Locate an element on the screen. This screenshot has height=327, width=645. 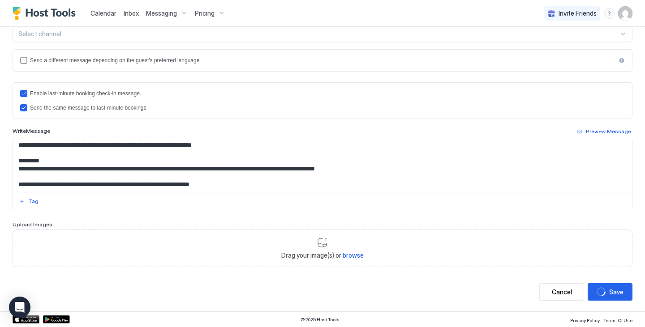
span: Pricing is located at coordinates (205, 13).